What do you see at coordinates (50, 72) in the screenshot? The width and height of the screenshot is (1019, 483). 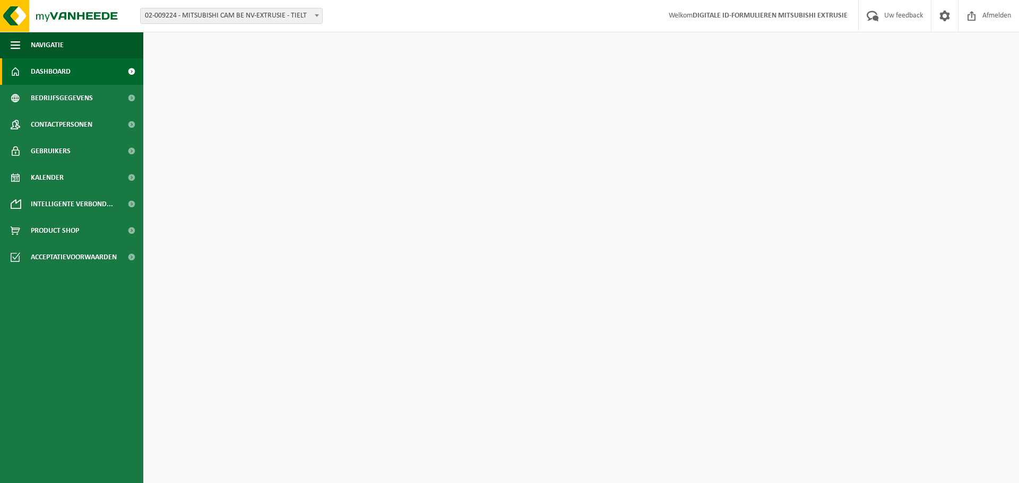 I see `span: Dashboard` at bounding box center [50, 72].